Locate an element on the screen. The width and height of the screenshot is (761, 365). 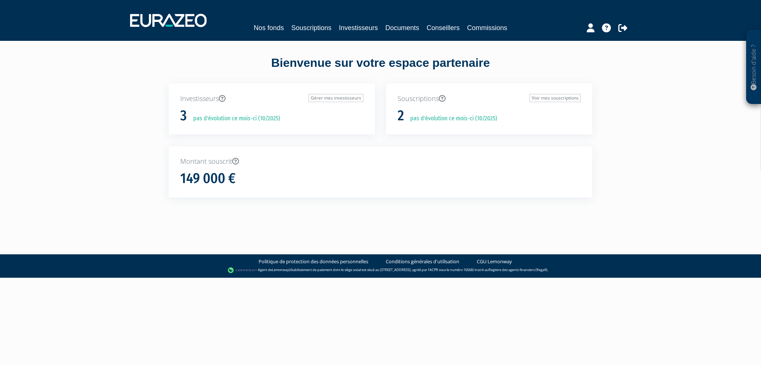
h1: 3 is located at coordinates (184, 116).